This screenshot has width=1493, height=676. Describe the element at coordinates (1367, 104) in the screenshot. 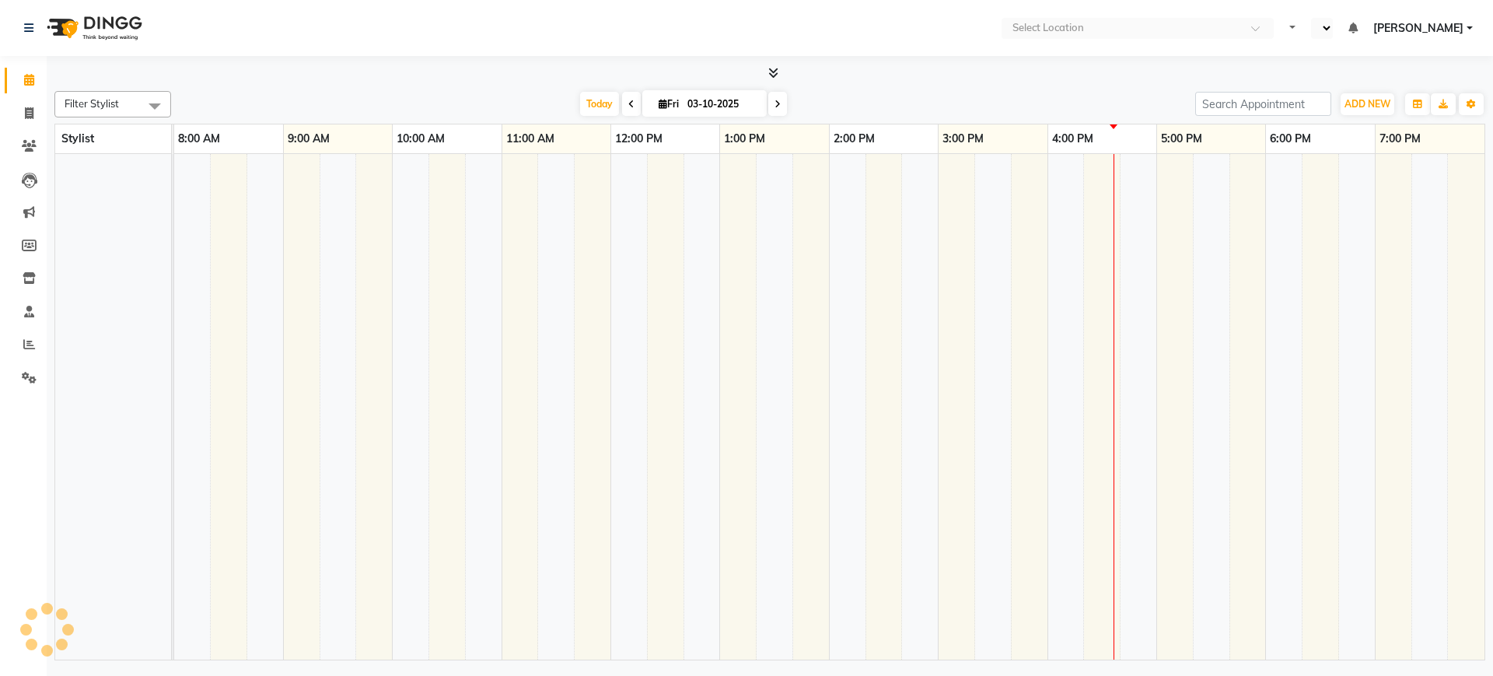

I see `button: ADD NEW` at that location.